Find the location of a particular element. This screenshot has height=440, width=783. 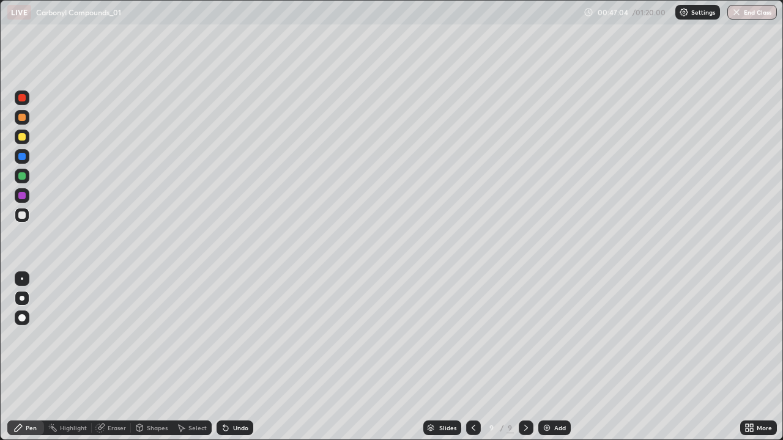

div: Eraser is located at coordinates (117, 428).